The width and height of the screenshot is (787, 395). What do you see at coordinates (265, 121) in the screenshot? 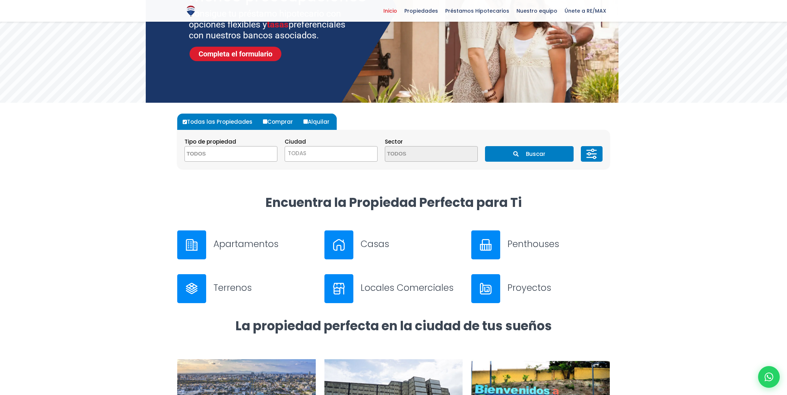
I see `input: Comprar` at bounding box center [265, 121].